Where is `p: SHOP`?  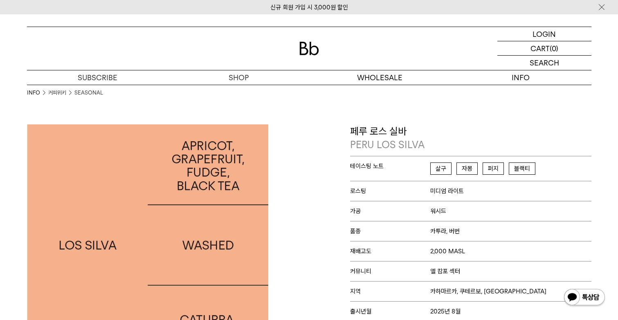 p: SHOP is located at coordinates (238, 77).